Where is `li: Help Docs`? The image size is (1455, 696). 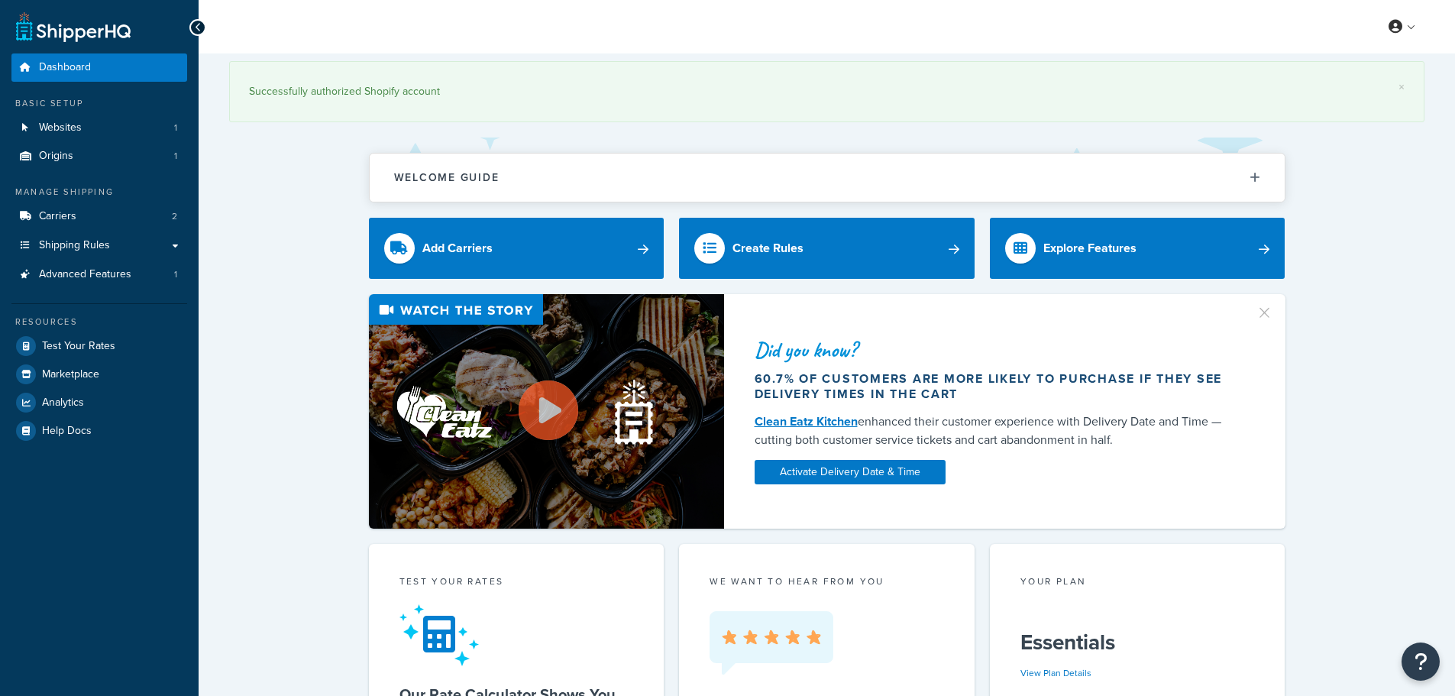 li: Help Docs is located at coordinates (99, 431).